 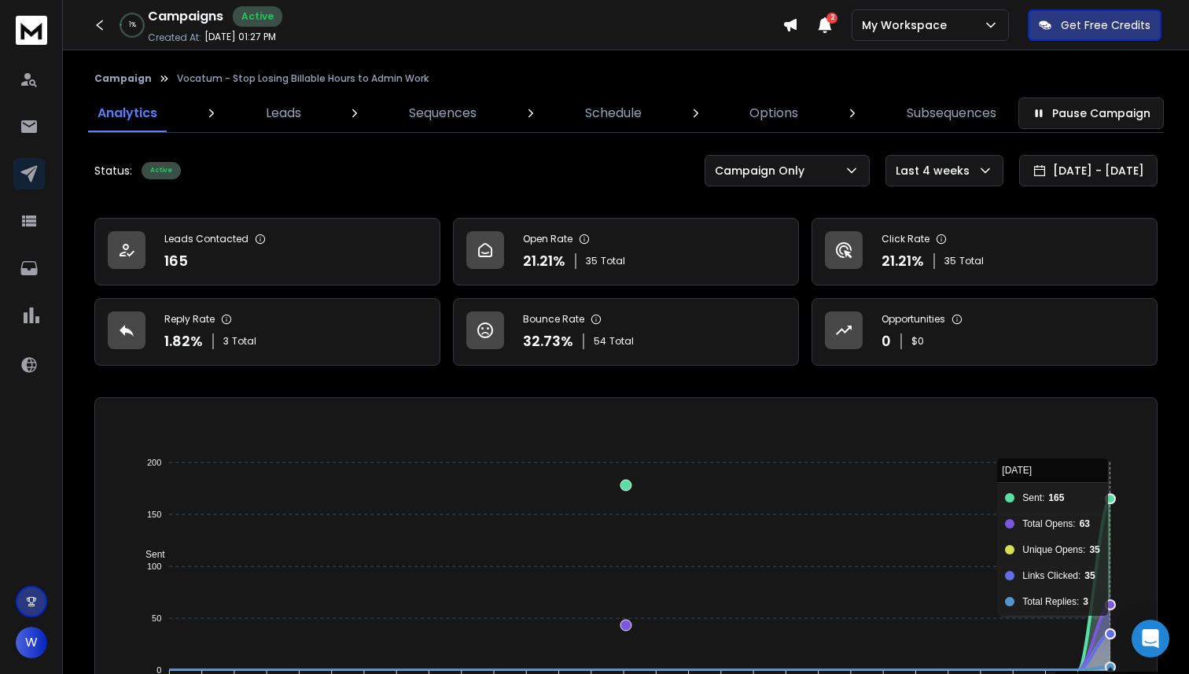 I want to click on span: 2, so click(x=832, y=18).